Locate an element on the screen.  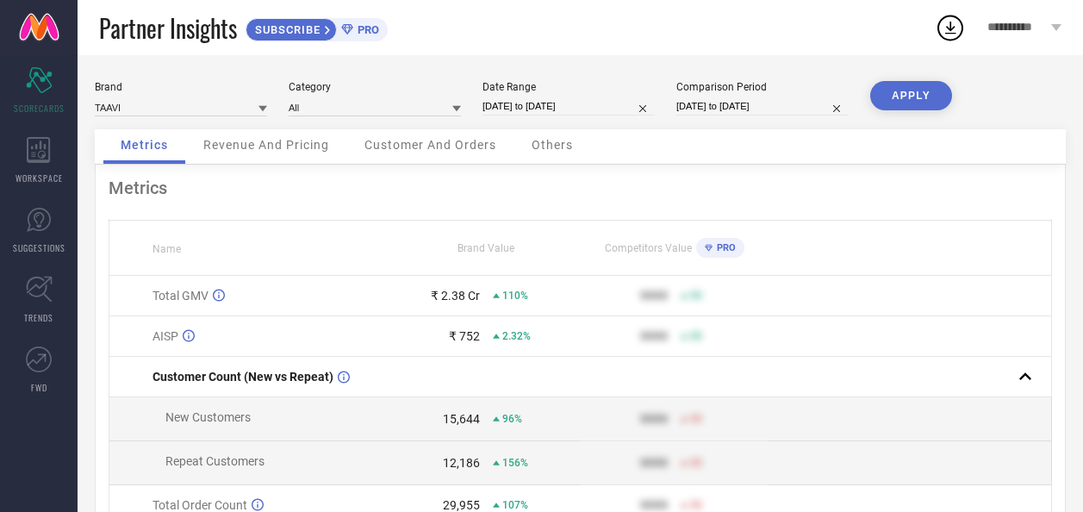
span: SUGGESTIONS is located at coordinates (39, 247).